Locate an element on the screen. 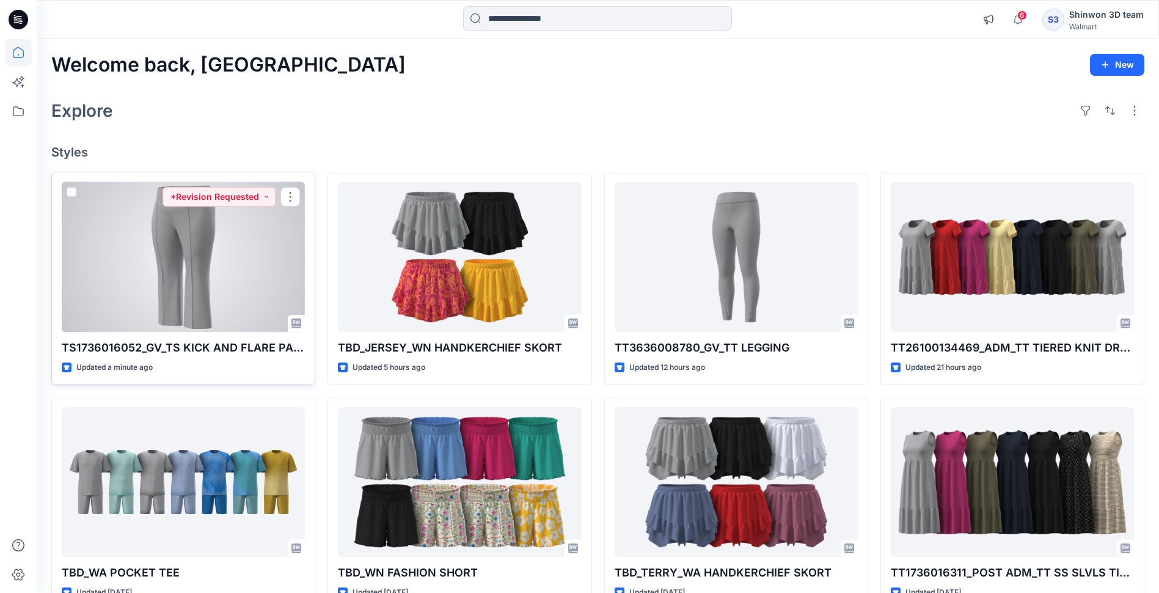  div: Shinwon 3D team is located at coordinates (1106, 15).